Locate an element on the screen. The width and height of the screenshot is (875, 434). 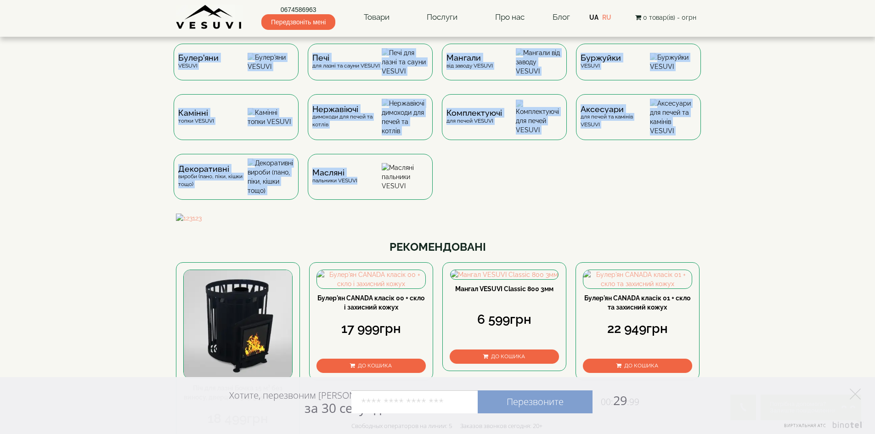
div: від заводу VESUVI is located at coordinates (469, 62).